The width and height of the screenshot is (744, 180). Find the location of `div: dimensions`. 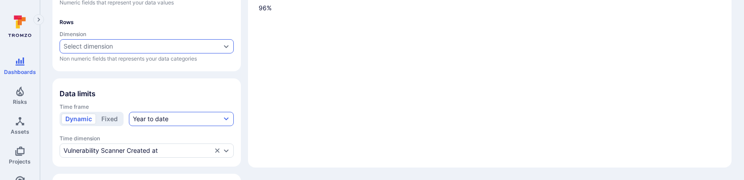

div: dimensions is located at coordinates (147, 46).